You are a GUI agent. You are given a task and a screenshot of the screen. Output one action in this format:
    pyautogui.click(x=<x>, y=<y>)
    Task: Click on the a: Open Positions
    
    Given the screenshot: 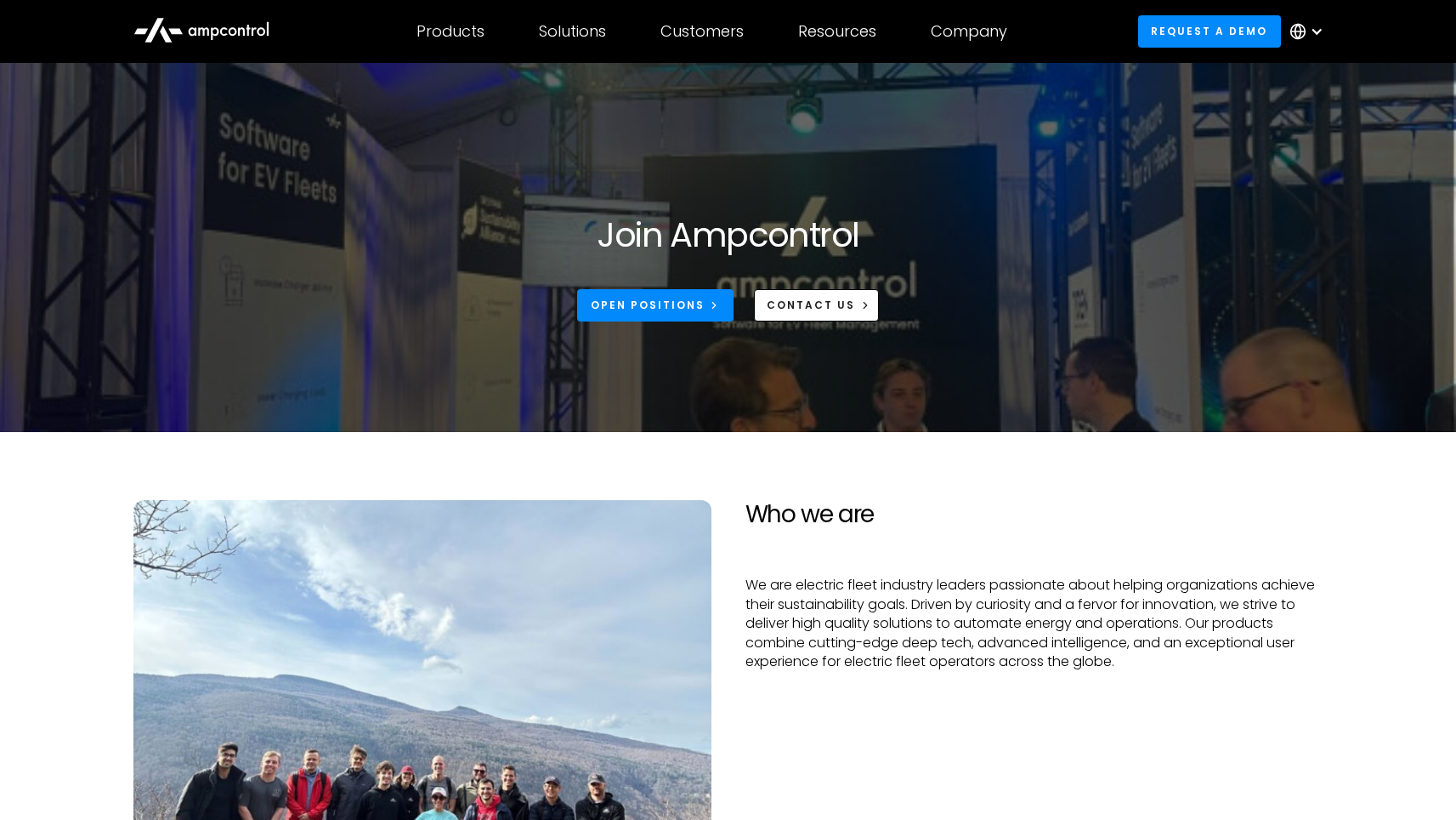 What is the action you would take?
    pyautogui.click(x=655, y=304)
    